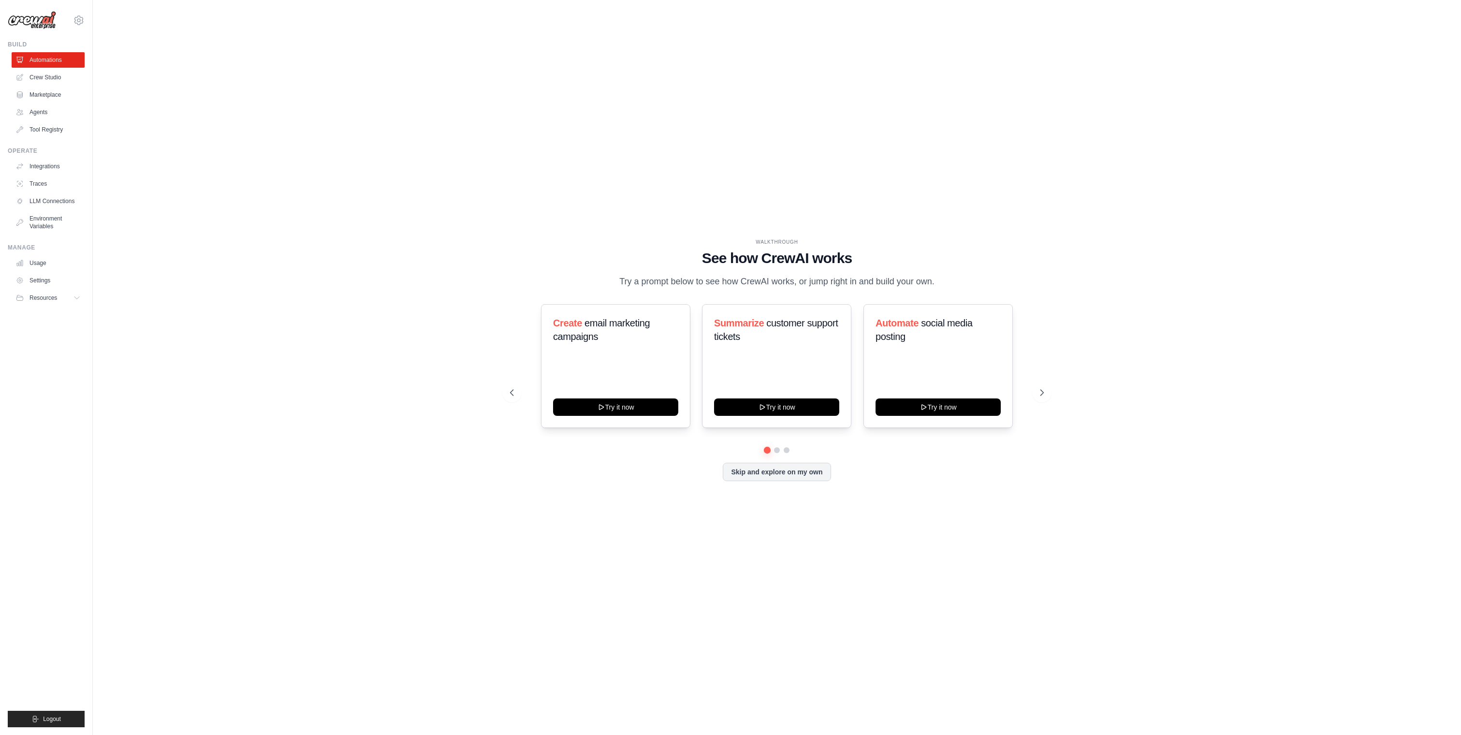  What do you see at coordinates (48, 298) in the screenshot?
I see `button: Resources` at bounding box center [48, 298].